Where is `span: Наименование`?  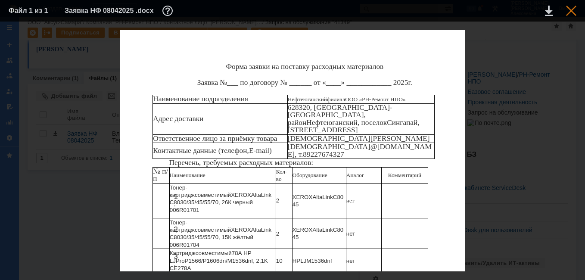
span: Наименование is located at coordinates (187, 175).